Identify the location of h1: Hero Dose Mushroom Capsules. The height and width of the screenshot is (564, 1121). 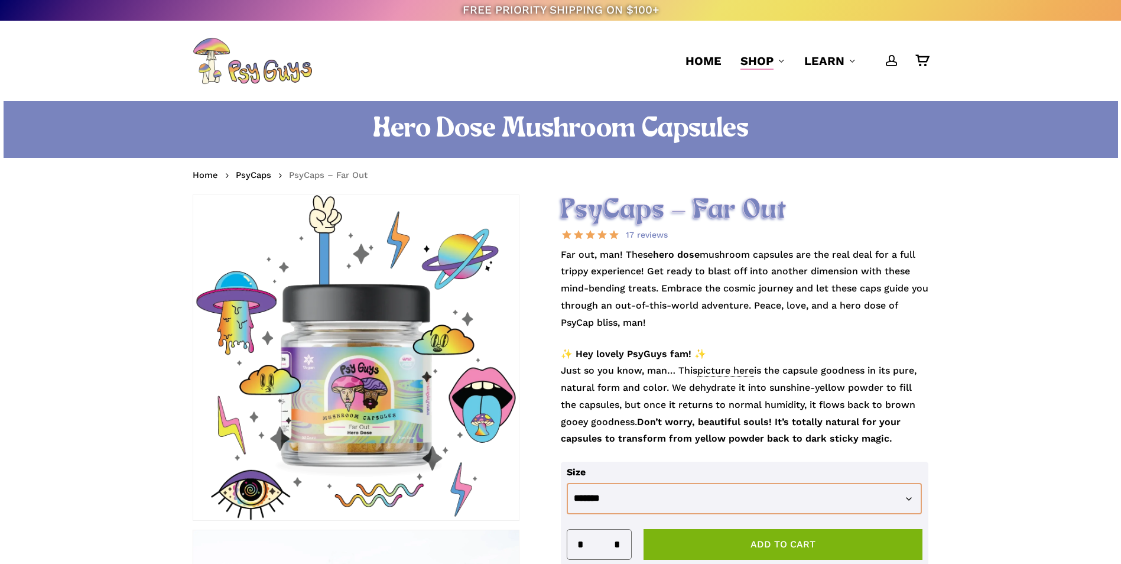
(560, 129).